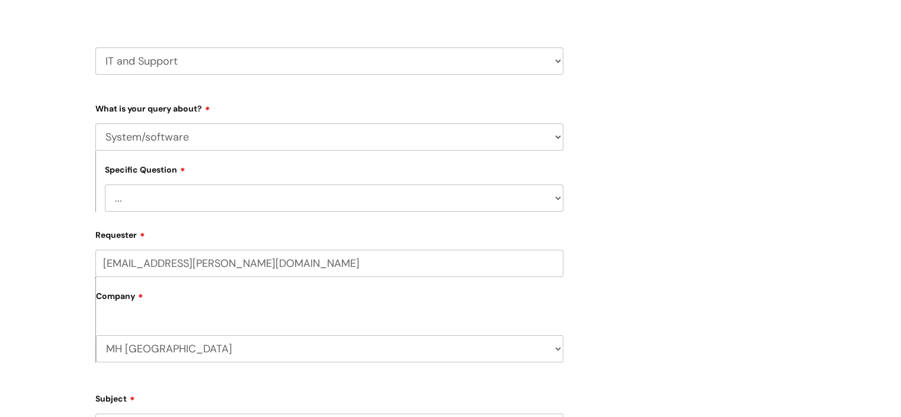 The width and height of the screenshot is (901, 417). What do you see at coordinates (329, 233) in the screenshot?
I see `label: Requester` at bounding box center [329, 233].